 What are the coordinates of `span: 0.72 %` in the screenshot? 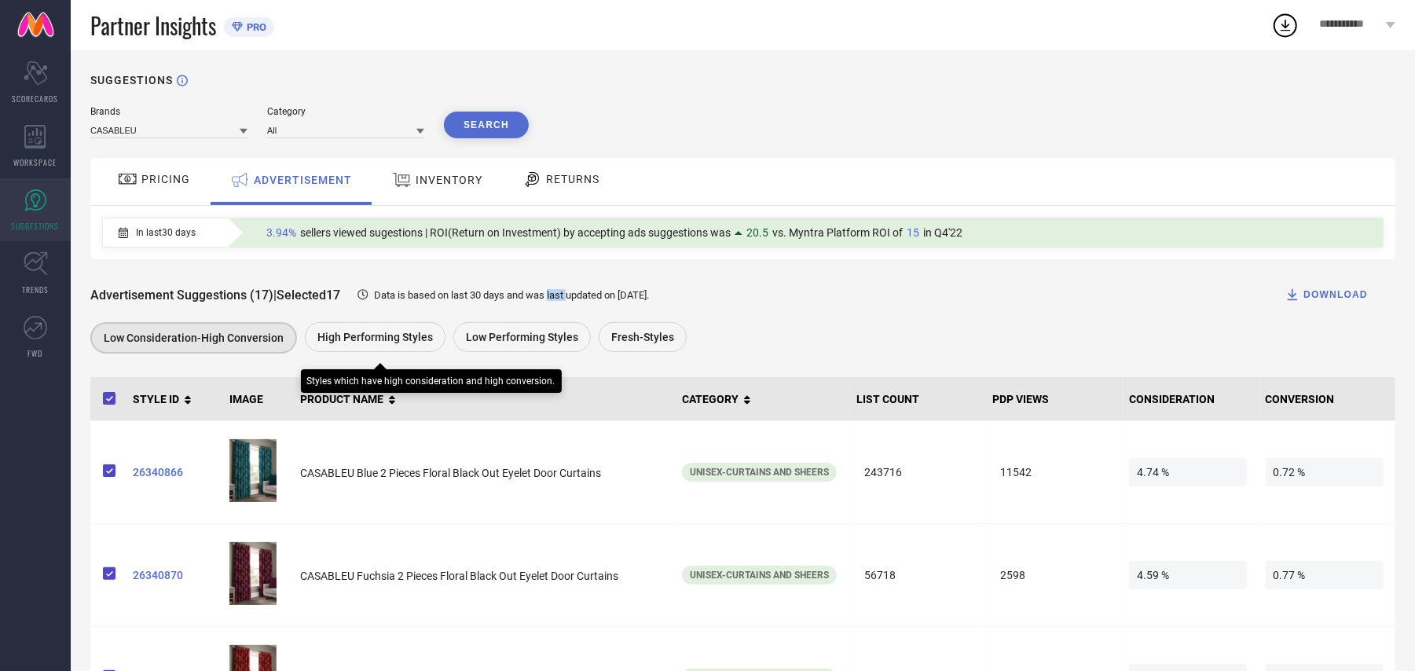 It's located at (1324, 472).